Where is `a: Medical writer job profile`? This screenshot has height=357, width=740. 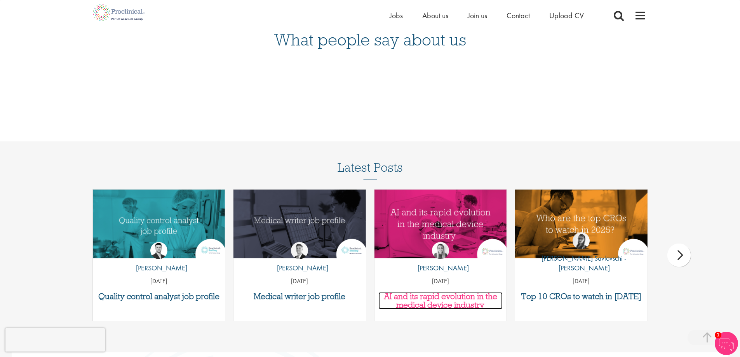
a: Medical writer job profile is located at coordinates (299, 296).